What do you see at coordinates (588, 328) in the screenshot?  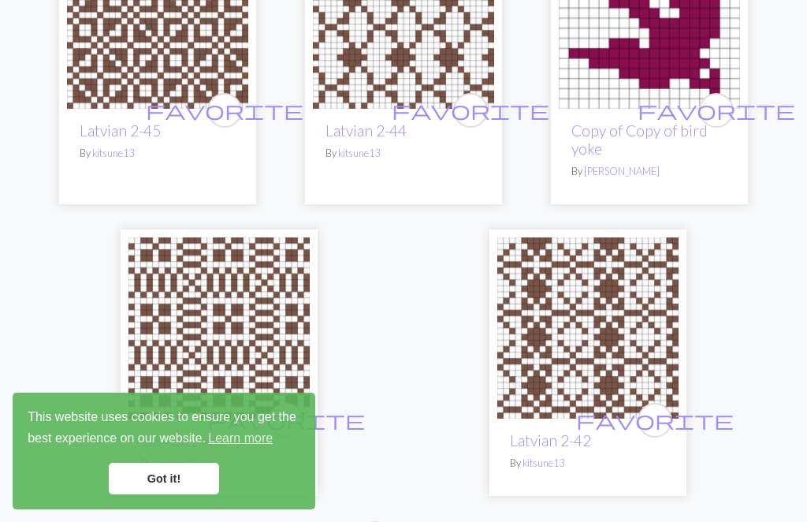 I see `img: Latvian 2-42` at bounding box center [588, 328].